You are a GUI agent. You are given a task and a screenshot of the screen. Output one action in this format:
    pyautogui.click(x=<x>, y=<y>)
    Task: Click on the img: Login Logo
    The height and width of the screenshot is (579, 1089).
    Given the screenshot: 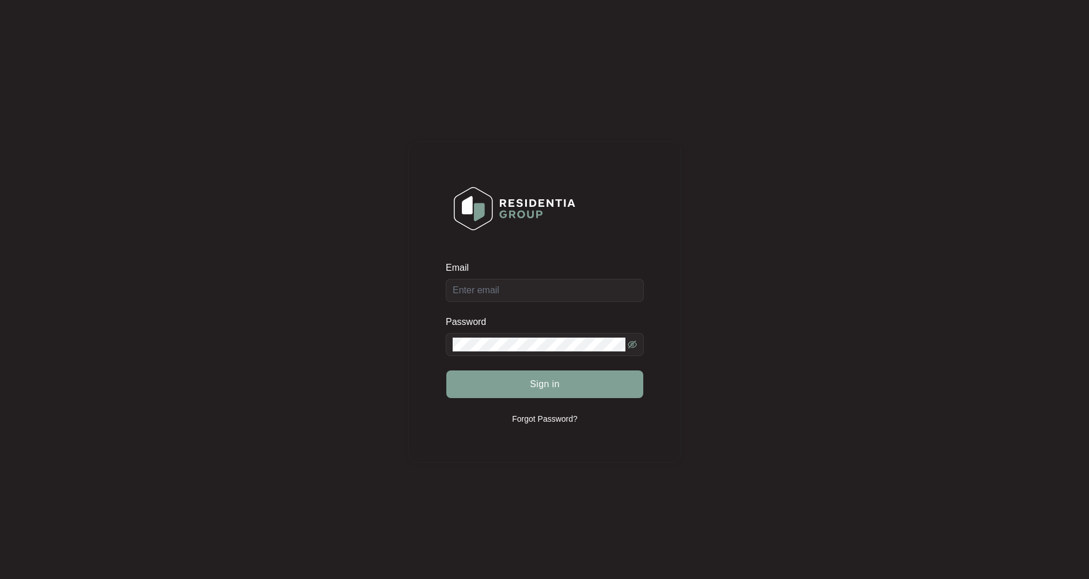 What is the action you would take?
    pyautogui.click(x=514, y=208)
    